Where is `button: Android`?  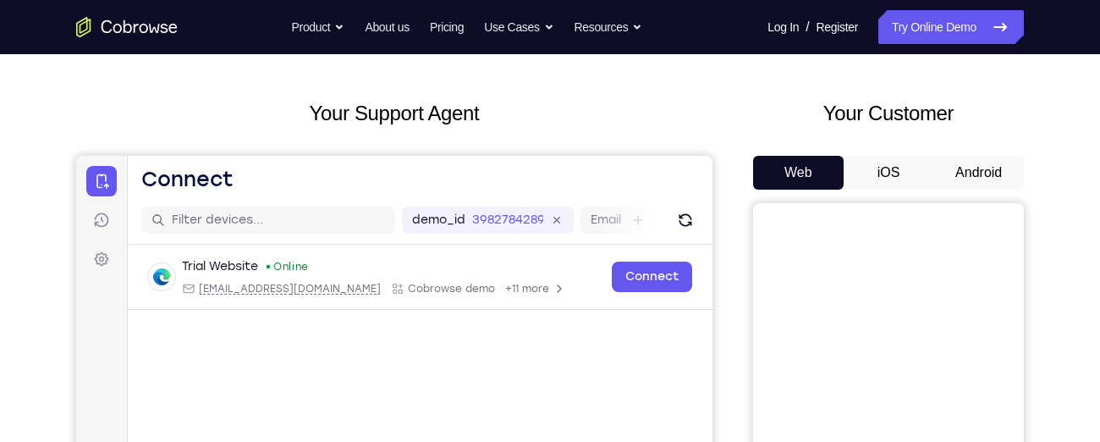 button: Android is located at coordinates (978, 173).